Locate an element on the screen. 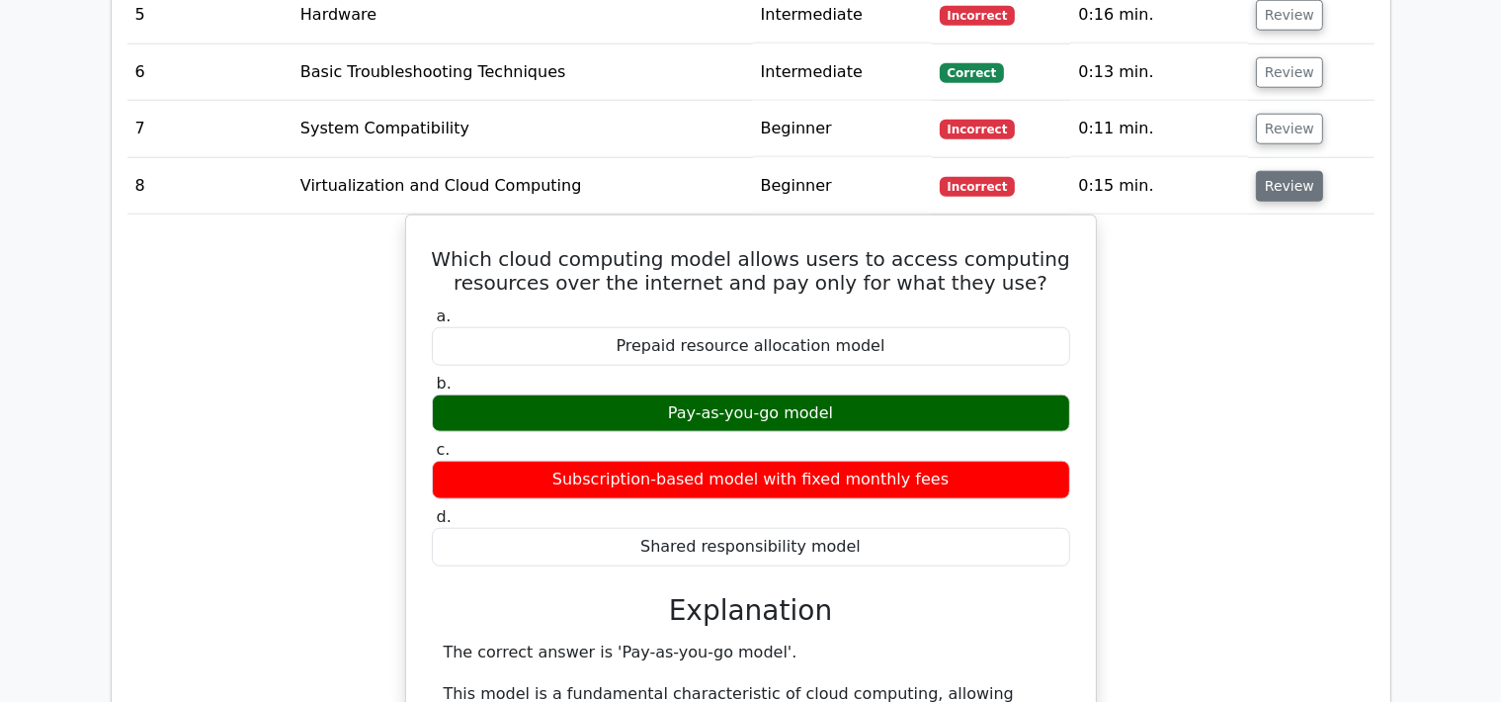 The width and height of the screenshot is (1501, 702). span: Correct is located at coordinates (971, 73).